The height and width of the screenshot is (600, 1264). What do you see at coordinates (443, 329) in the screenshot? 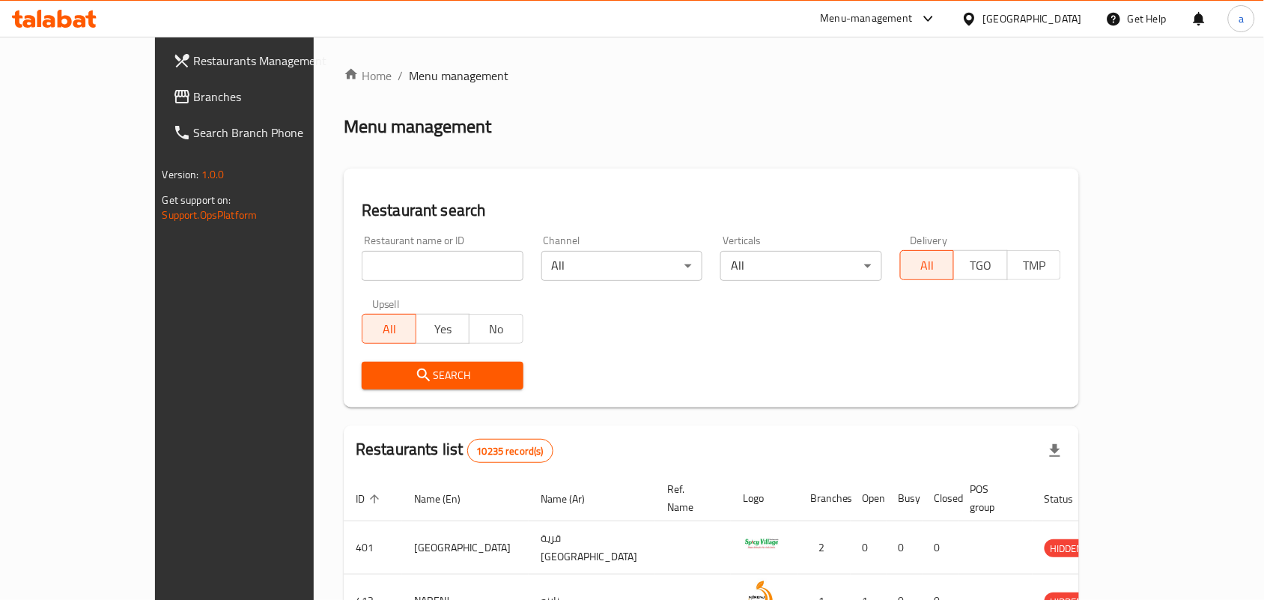
I see `button: Yes` at bounding box center [443, 329].